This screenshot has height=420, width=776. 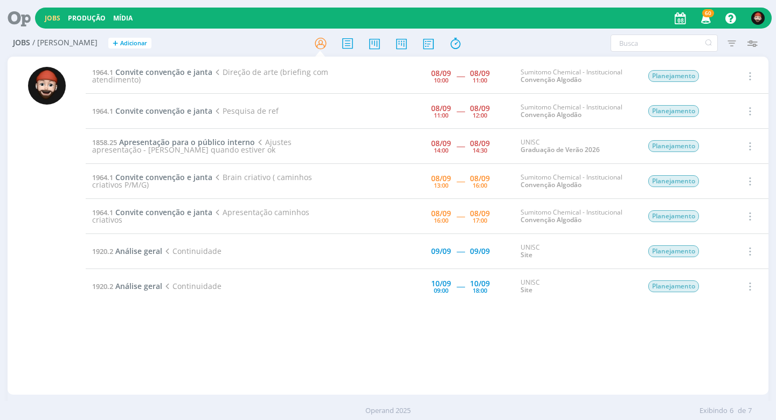 I want to click on a: 1858.25Apresentação para o público interno, so click(x=174, y=142).